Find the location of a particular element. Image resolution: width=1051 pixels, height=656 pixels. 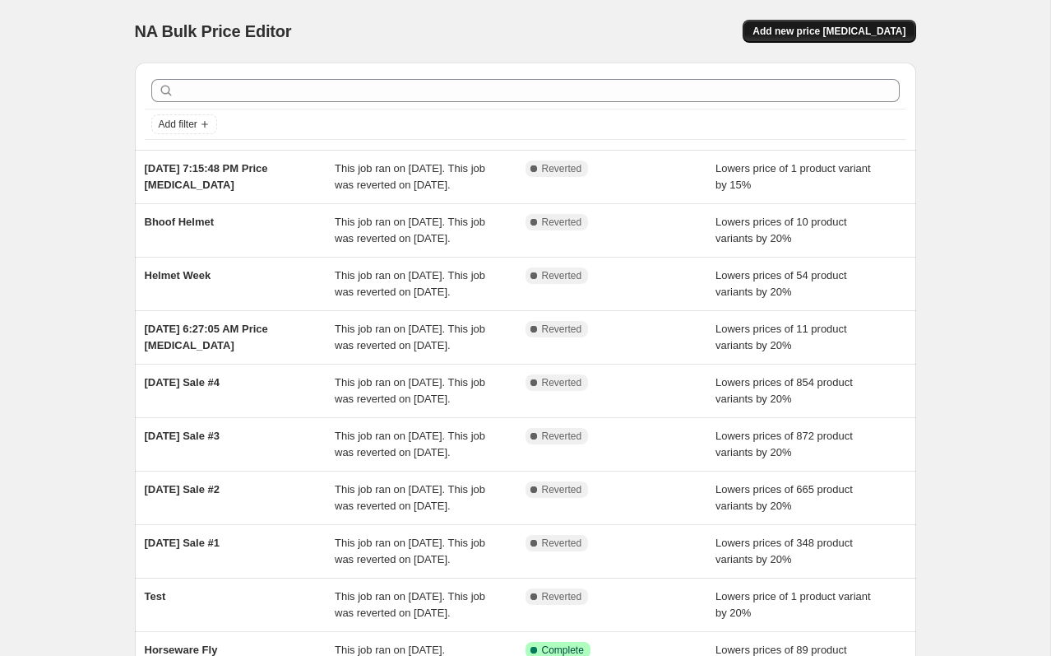

span: Lowers prices of 11 product variants by 20% is located at coordinates (781, 336).